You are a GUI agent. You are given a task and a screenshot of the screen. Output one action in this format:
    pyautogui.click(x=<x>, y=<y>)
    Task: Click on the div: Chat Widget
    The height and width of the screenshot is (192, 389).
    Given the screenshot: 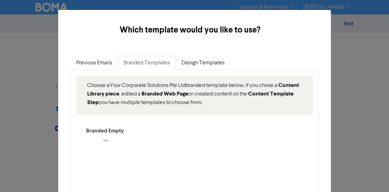 What is the action you would take?
    pyautogui.click(x=371, y=175)
    